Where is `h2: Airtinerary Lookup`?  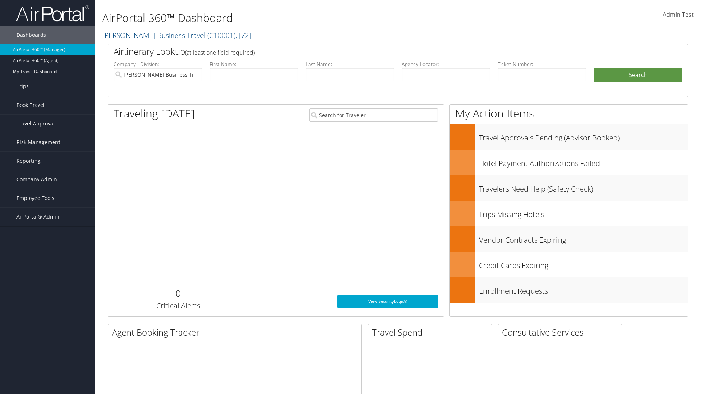
h2: Airtinerary Lookup is located at coordinates (374, 51).